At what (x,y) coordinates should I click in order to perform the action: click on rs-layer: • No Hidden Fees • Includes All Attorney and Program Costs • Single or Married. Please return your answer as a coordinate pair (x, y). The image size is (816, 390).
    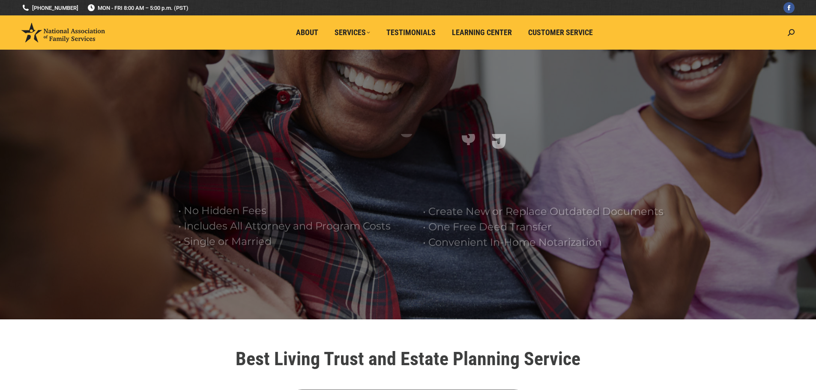
    Looking at the image, I should click on (295, 226).